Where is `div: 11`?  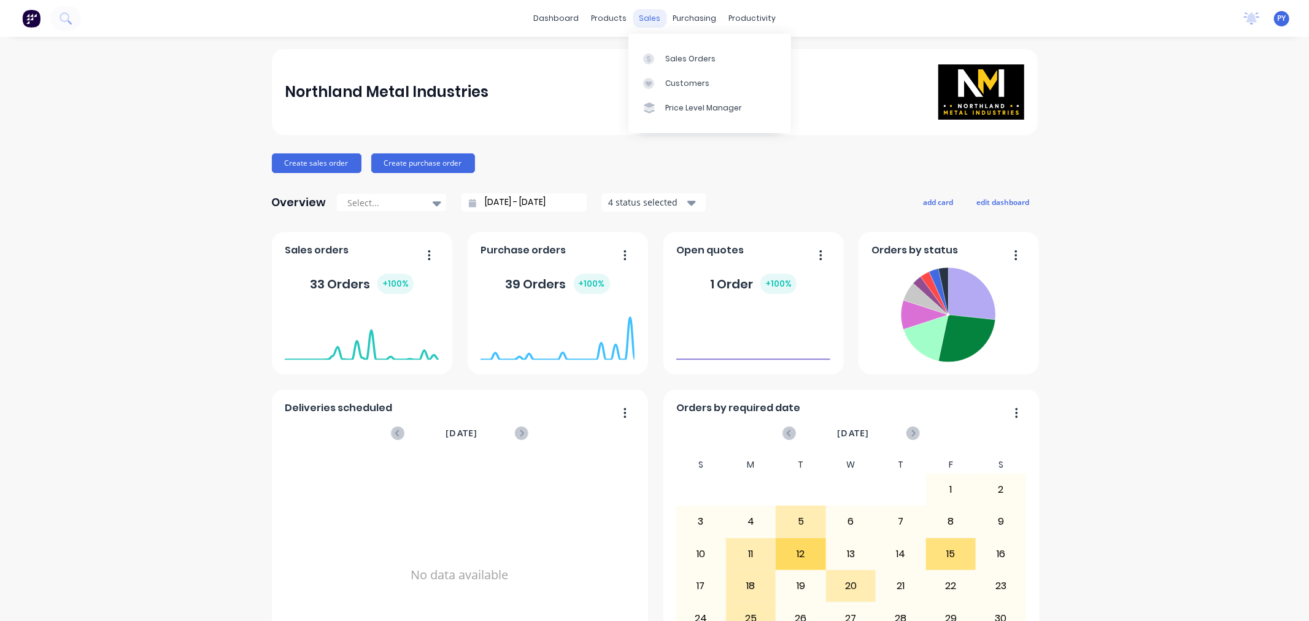 div: 11 is located at coordinates (751, 554).